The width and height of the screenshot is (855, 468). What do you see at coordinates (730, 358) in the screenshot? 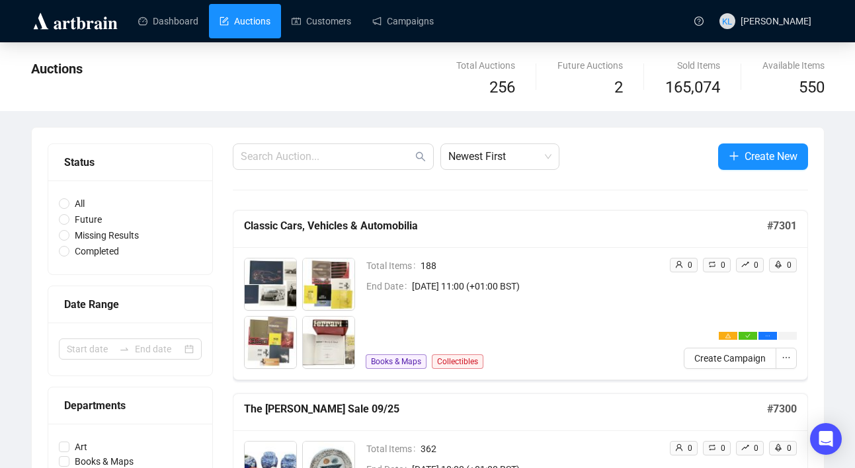
I see `span: Create Campaign` at bounding box center [730, 358].